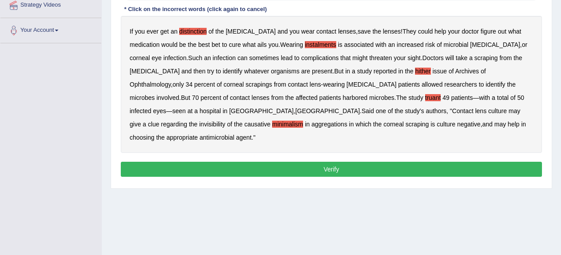 The image size is (561, 255). What do you see at coordinates (506, 58) in the screenshot?
I see `b: from` at bounding box center [506, 58].